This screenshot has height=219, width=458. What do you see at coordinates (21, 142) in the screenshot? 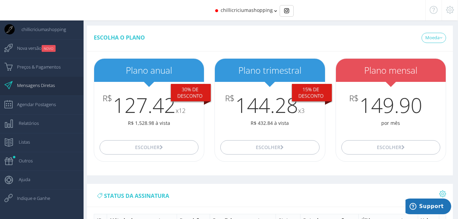
I see `span: Listas` at bounding box center [21, 142].